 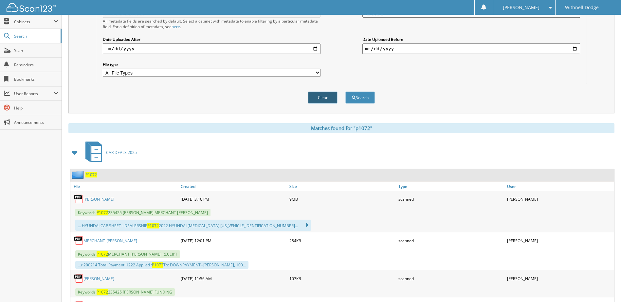 I want to click on div: Chat Widget, so click(x=604, y=287).